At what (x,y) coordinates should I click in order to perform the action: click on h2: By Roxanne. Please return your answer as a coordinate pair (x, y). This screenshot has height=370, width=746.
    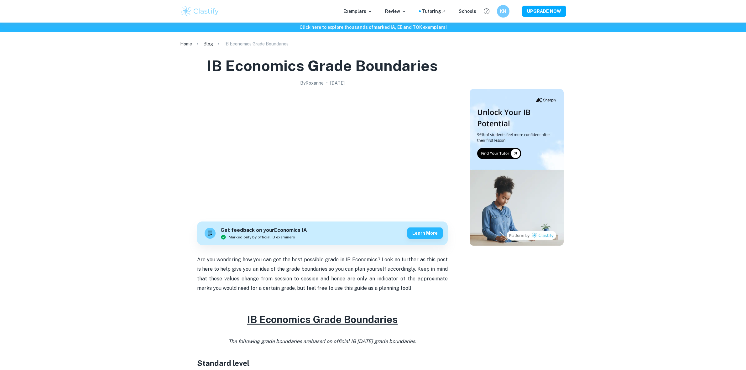
    Looking at the image, I should click on (312, 83).